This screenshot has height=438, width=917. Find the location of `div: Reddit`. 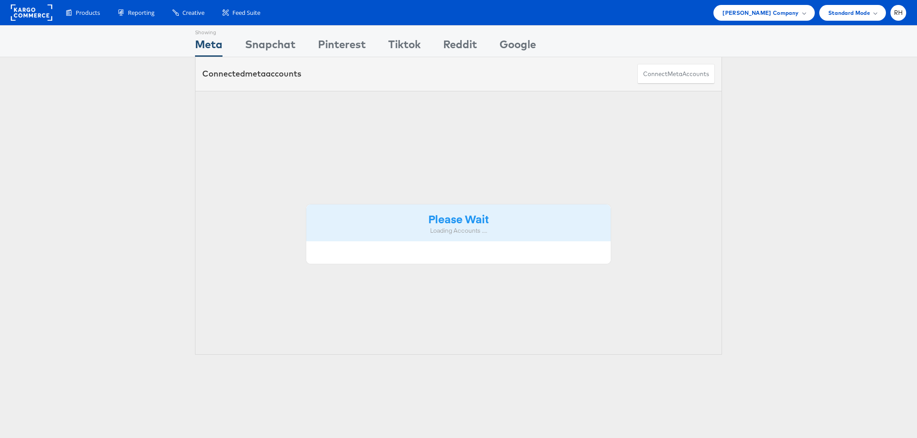

div: Reddit is located at coordinates (460, 46).